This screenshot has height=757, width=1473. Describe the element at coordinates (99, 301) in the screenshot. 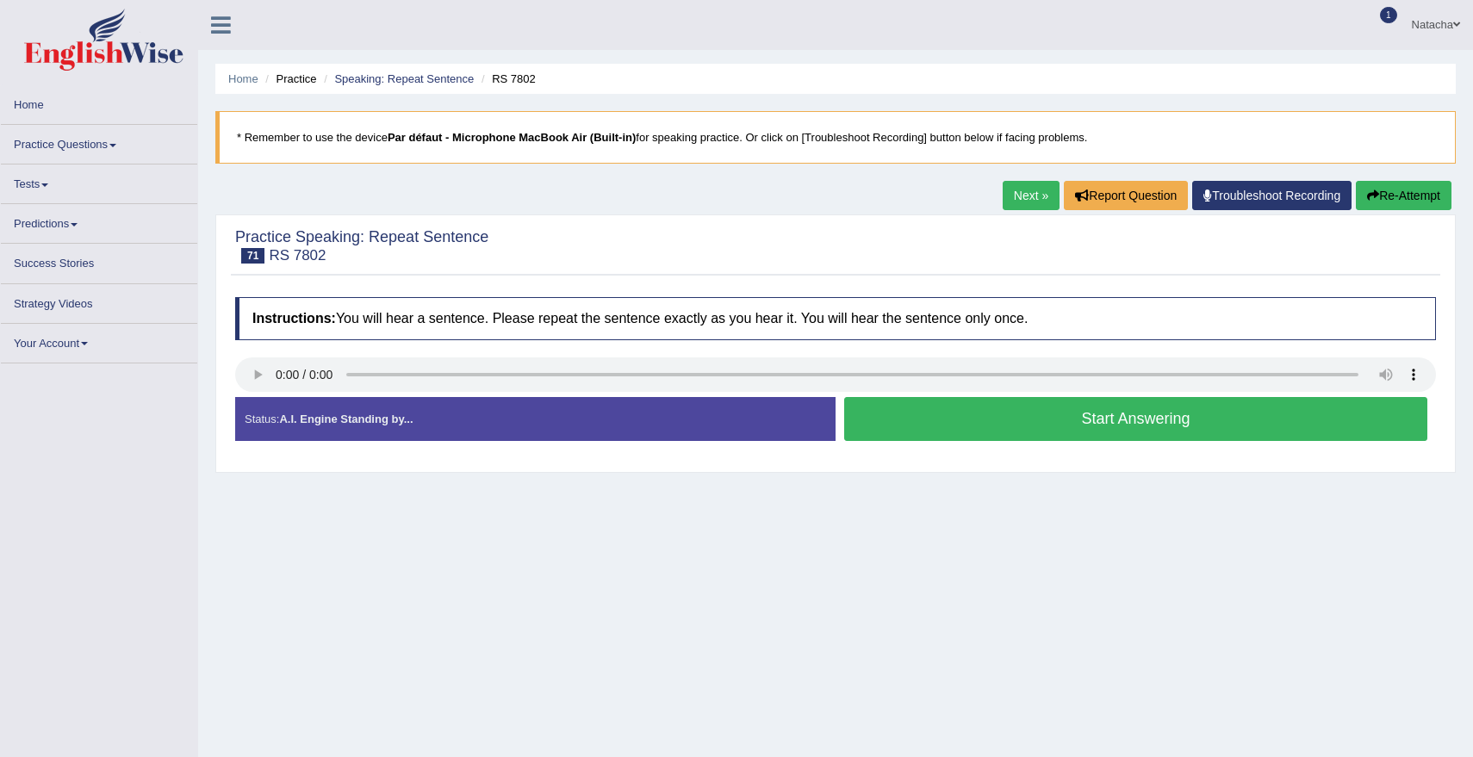

I see `a: Strategy Videos` at that location.